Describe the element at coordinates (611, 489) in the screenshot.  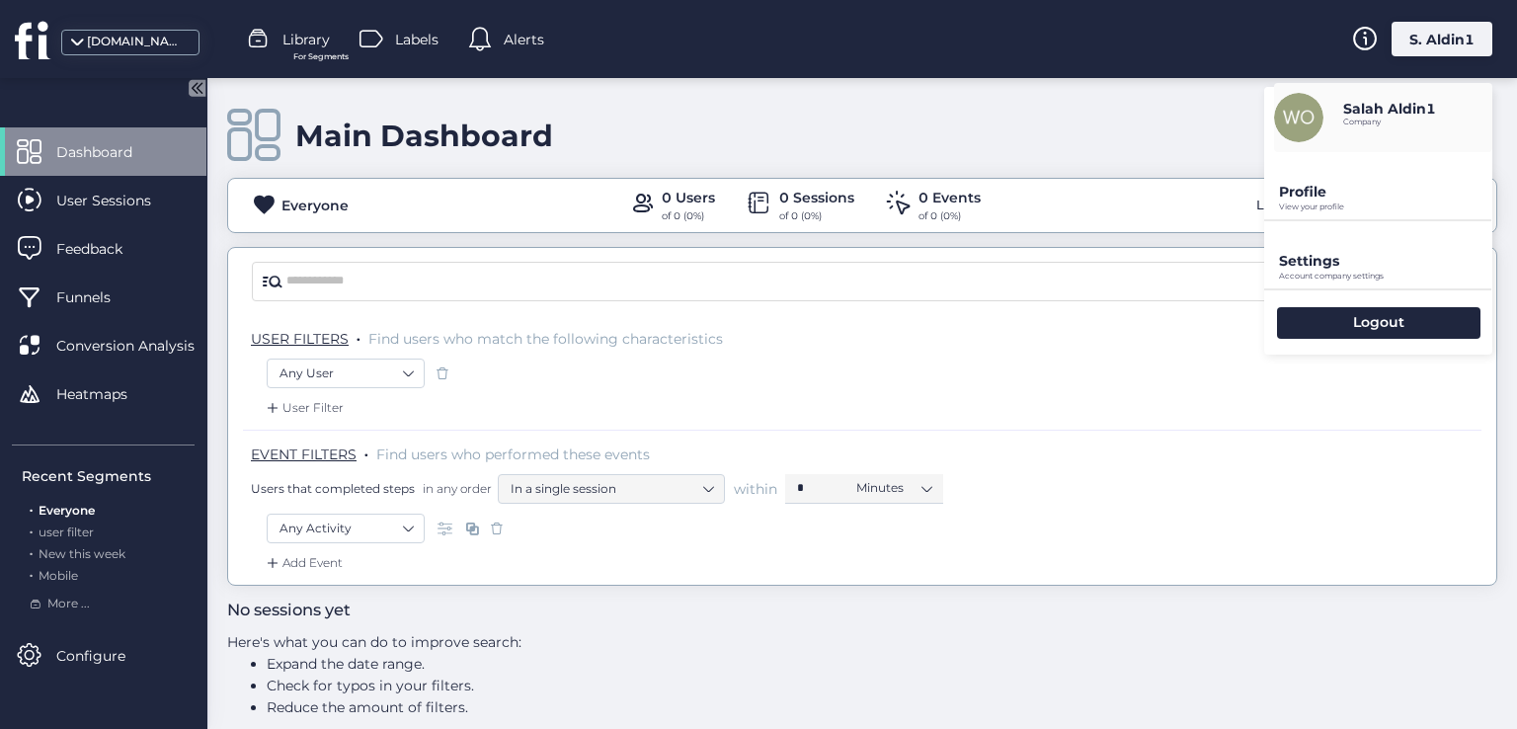
I see `nz-select-item: In a single session` at that location.